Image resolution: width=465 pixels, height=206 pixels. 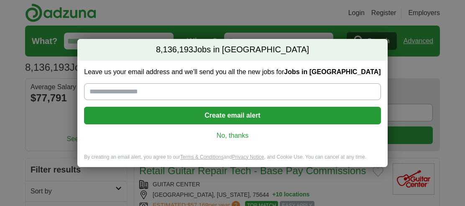 I want to click on a: Privacy Notice, so click(x=248, y=157).